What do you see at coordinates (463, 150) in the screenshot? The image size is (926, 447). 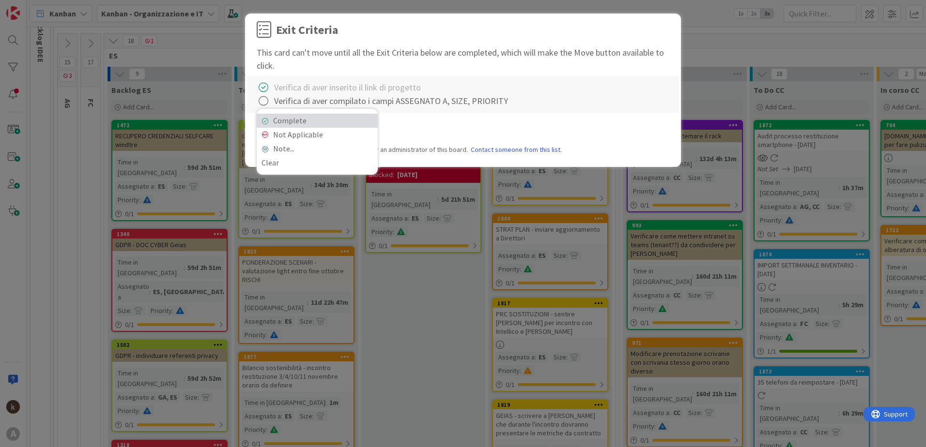 I see `div: Note: Exit Criteria is a board setting set by an administrator of this board.` at bounding box center [463, 150].